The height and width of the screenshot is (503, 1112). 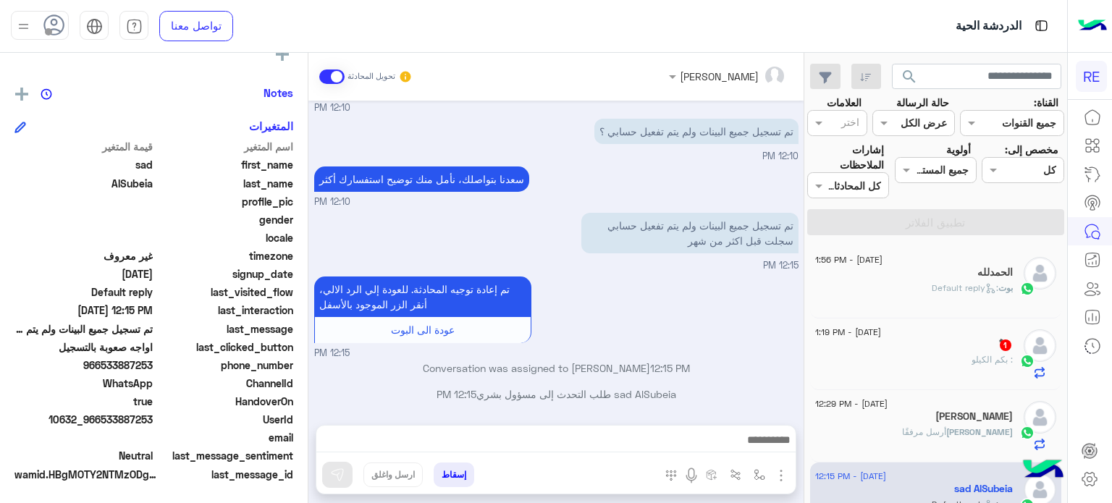 What do you see at coordinates (337, 475) in the screenshot?
I see `img: send message` at bounding box center [337, 475].